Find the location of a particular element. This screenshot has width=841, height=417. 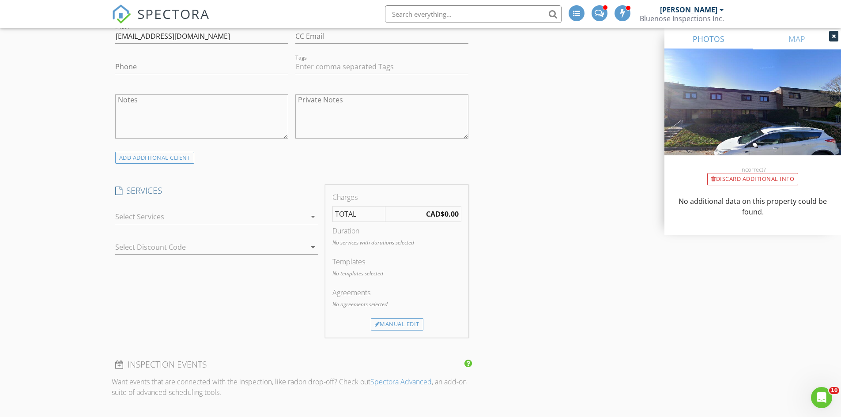

span: 10 is located at coordinates (834, 391).